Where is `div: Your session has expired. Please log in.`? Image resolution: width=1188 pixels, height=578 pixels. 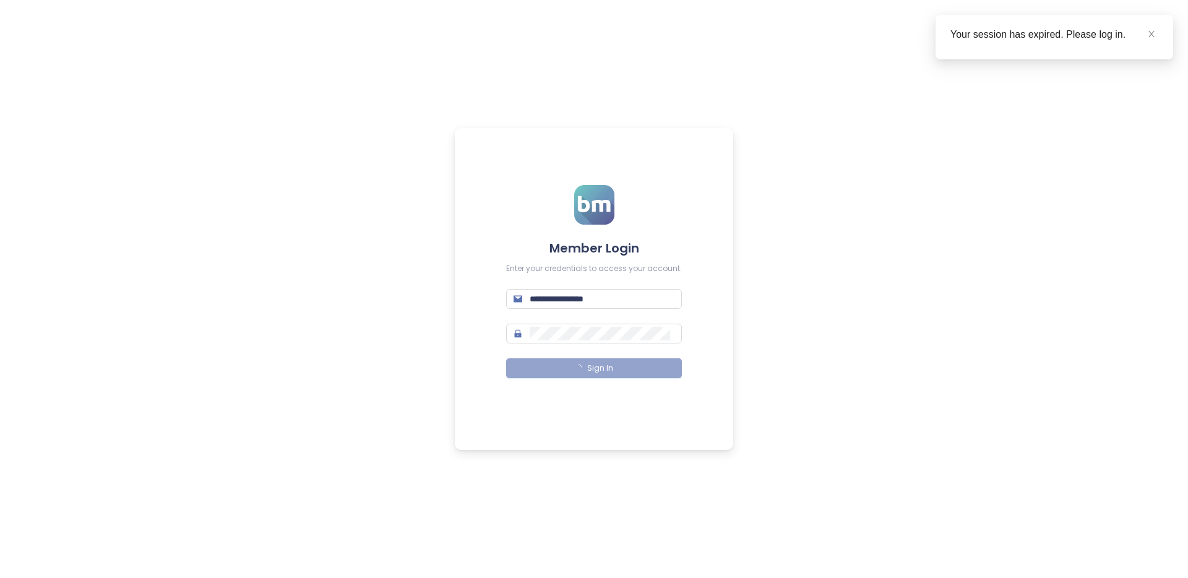
div: Your session has expired. Please log in. is located at coordinates (1054, 35).